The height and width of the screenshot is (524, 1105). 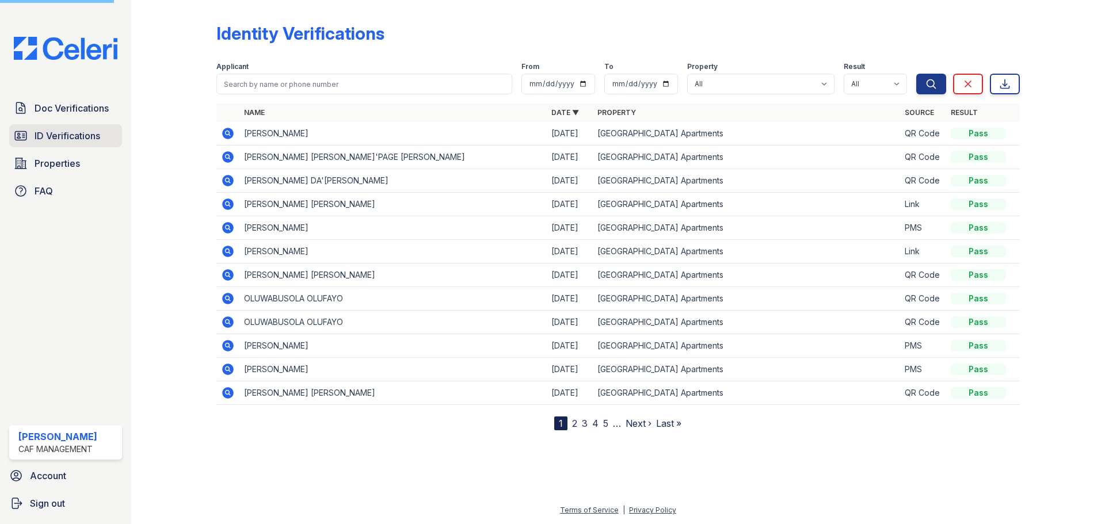 I want to click on div: 1, so click(x=561, y=424).